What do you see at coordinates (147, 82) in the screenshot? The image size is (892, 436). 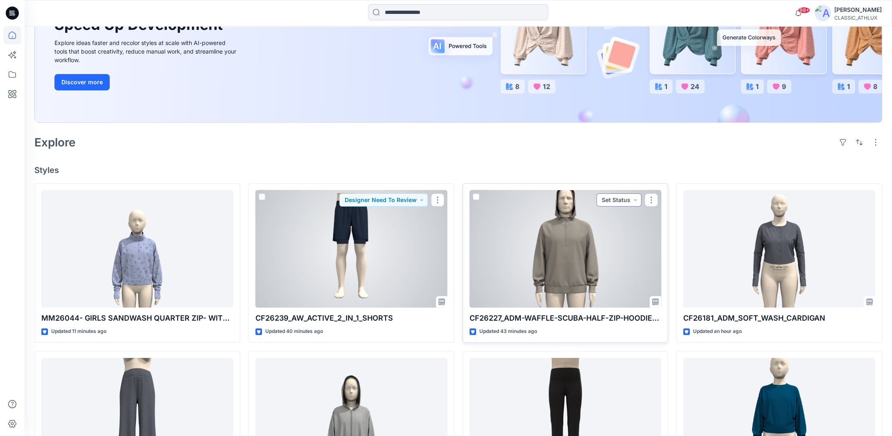 I see `a: Discover more` at bounding box center [147, 82].